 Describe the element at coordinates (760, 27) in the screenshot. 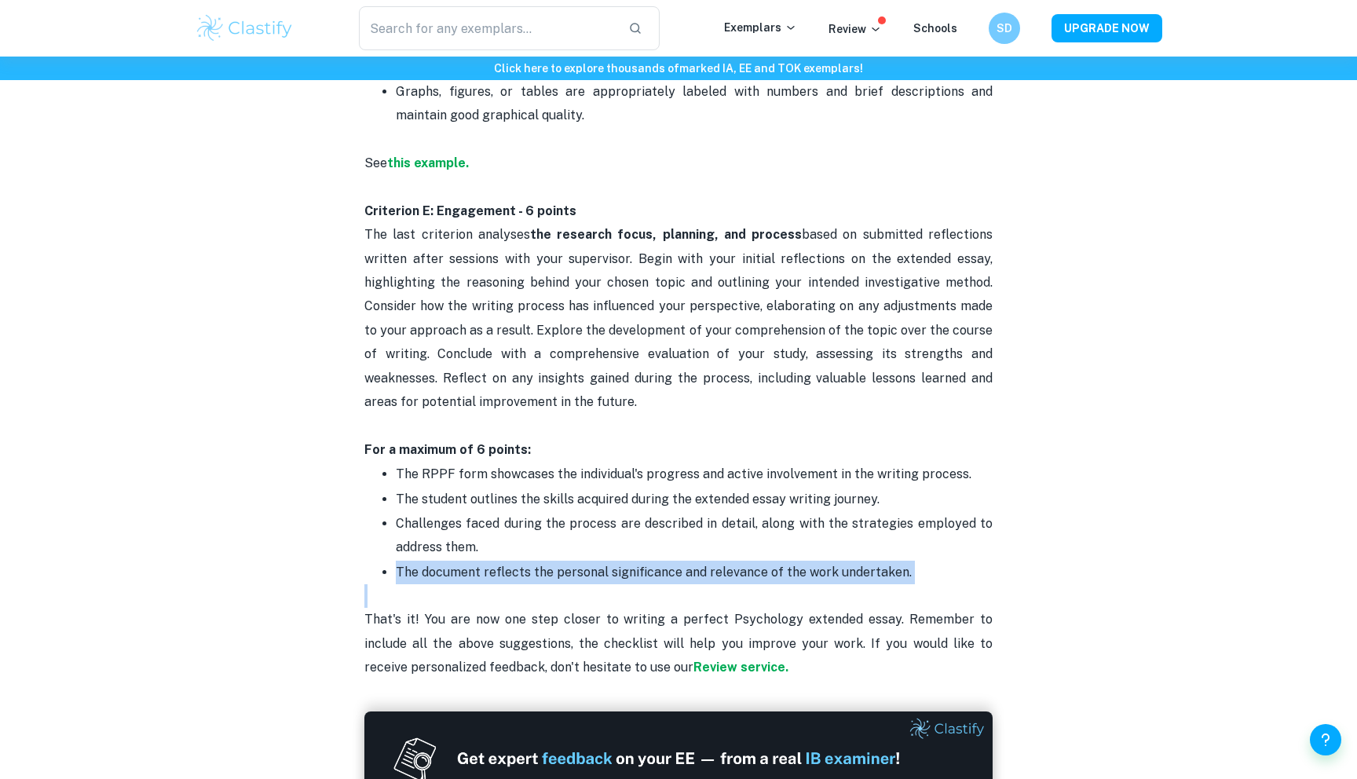

I see `p: Exemplars` at that location.